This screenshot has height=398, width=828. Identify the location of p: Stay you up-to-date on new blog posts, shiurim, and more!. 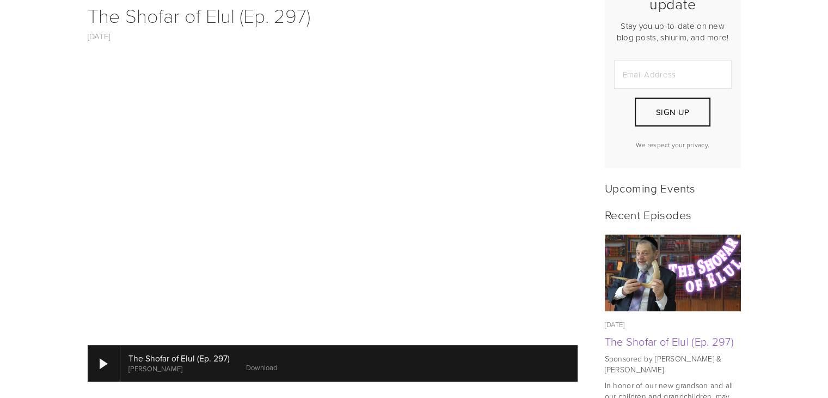
(673, 32).